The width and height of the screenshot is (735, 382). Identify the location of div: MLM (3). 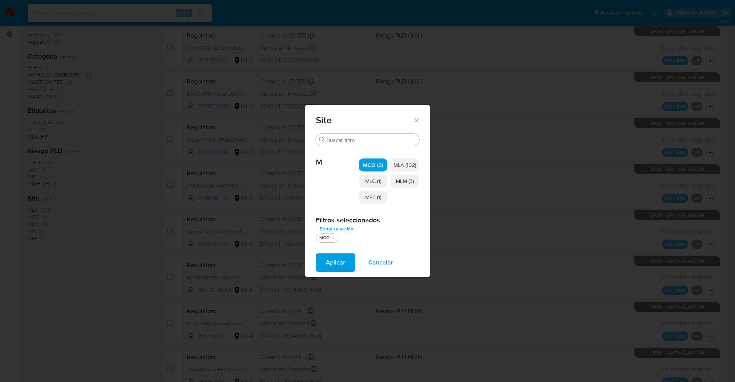
(404, 181).